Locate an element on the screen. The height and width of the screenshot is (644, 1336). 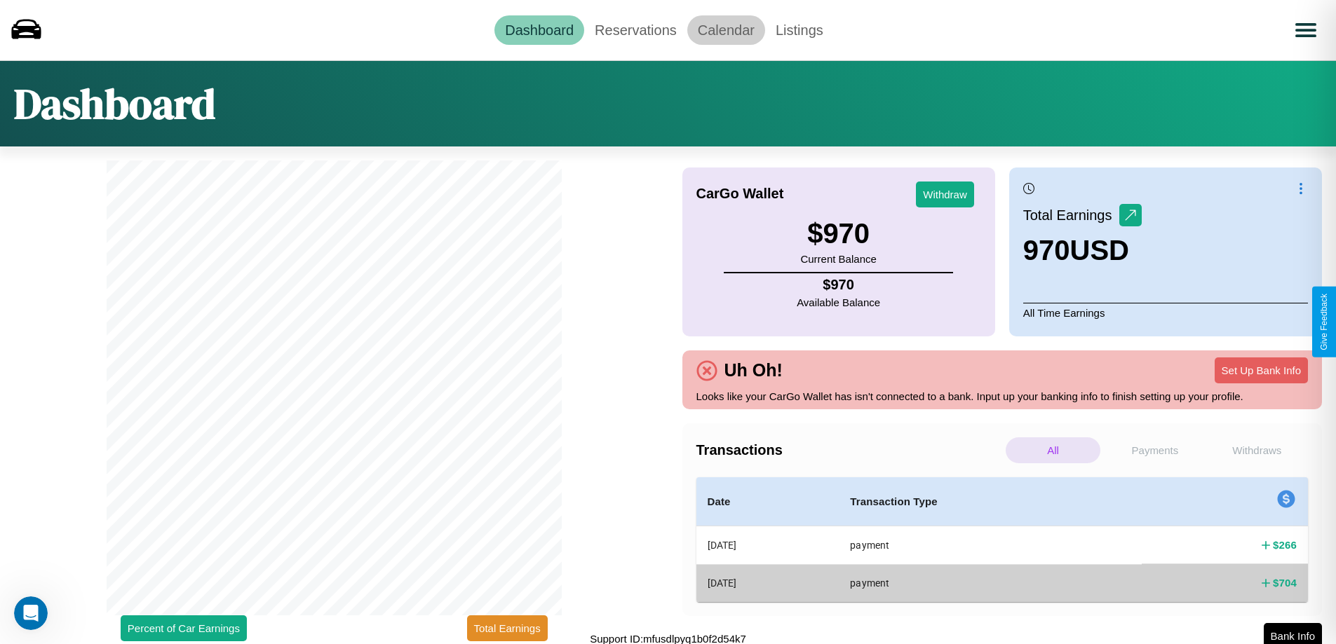
button: Open menu is located at coordinates (1305, 30).